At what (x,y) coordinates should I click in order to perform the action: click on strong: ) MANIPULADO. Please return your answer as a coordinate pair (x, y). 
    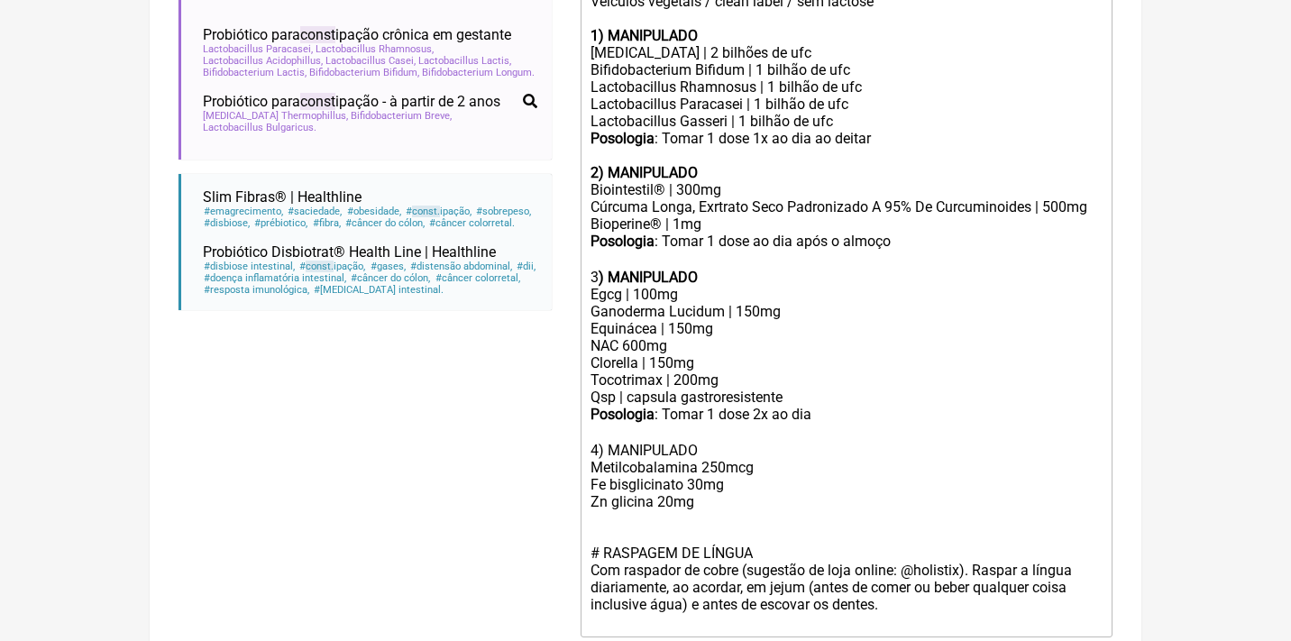
    Looking at the image, I should click on (648, 277).